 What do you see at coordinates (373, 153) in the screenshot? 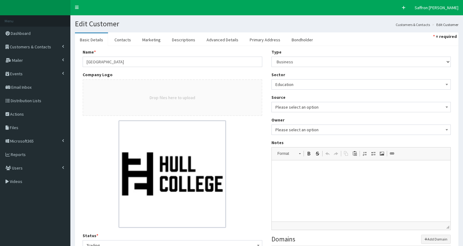
I see `a: Insert/Remove Bulleted List` at bounding box center [373, 153].